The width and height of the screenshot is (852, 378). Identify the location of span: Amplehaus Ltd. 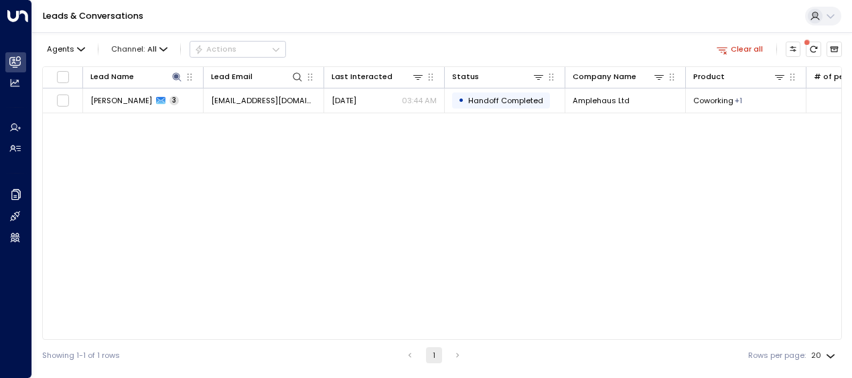
(601, 100).